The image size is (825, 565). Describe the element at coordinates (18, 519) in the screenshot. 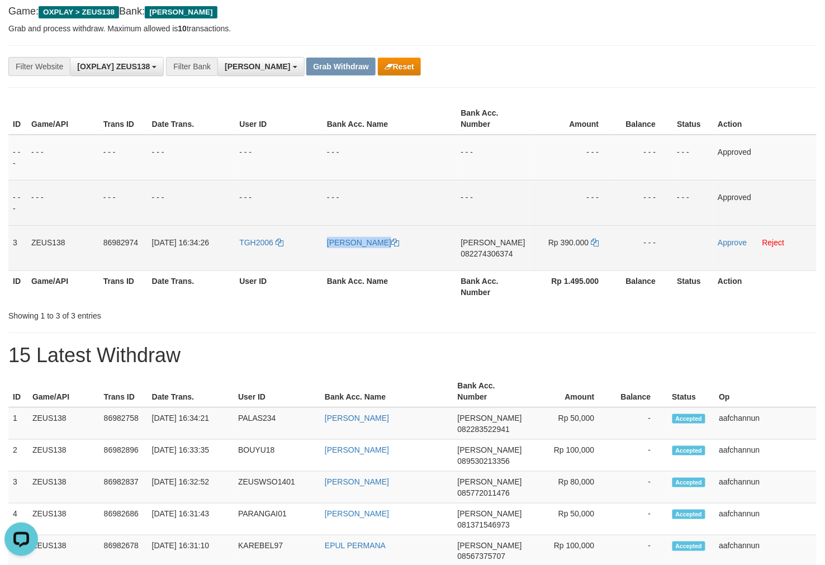

I see `td: 4` at that location.